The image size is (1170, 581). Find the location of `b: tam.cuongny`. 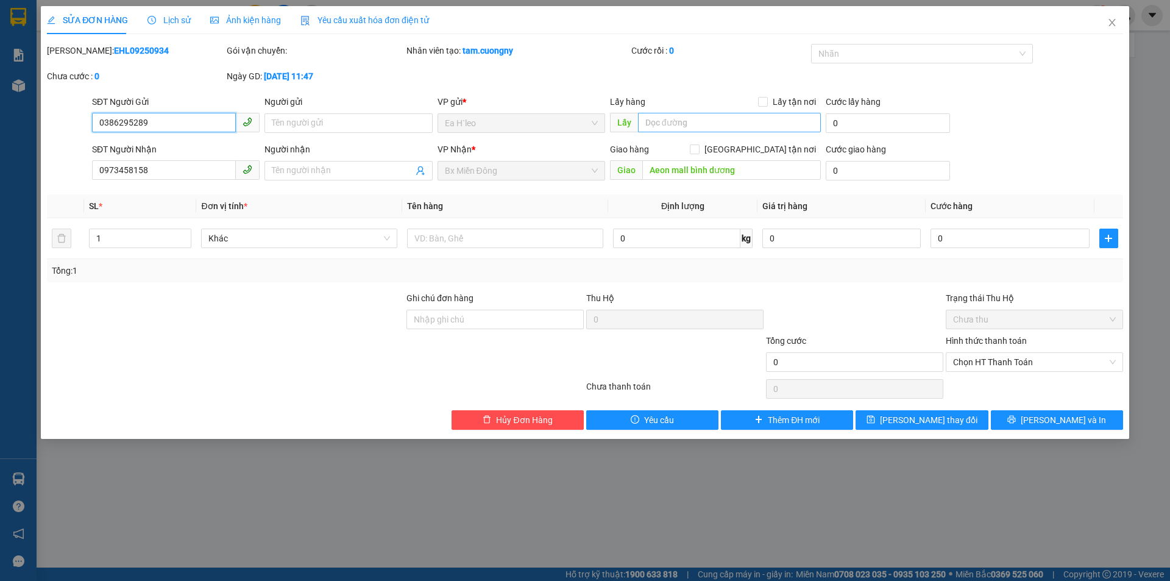

b: tam.cuongny is located at coordinates (488, 51).